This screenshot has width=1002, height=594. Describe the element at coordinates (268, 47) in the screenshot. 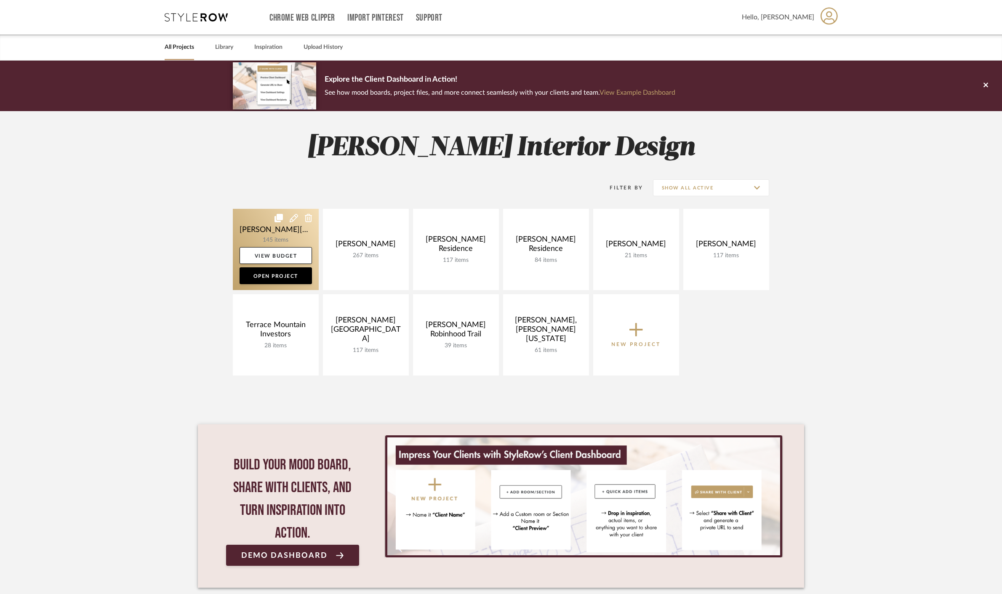

I see `a: Inspiration` at that location.